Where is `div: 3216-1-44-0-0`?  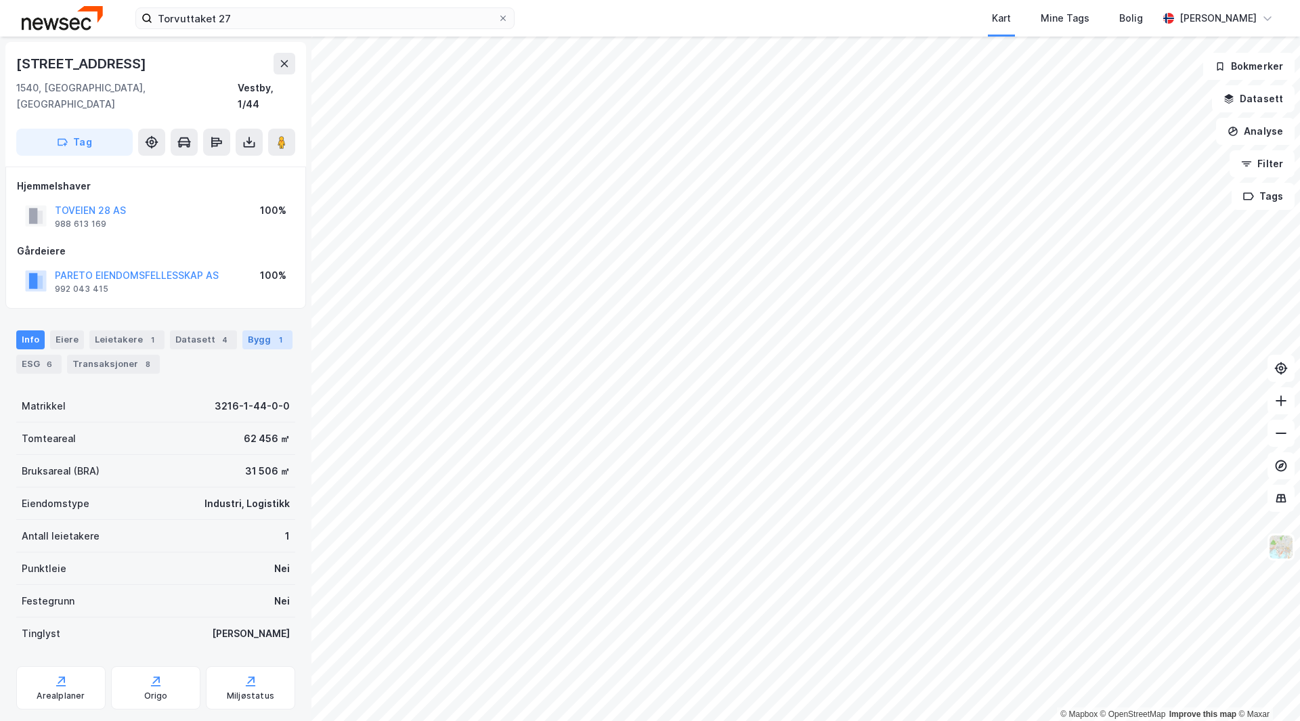 div: 3216-1-44-0-0 is located at coordinates (252, 406).